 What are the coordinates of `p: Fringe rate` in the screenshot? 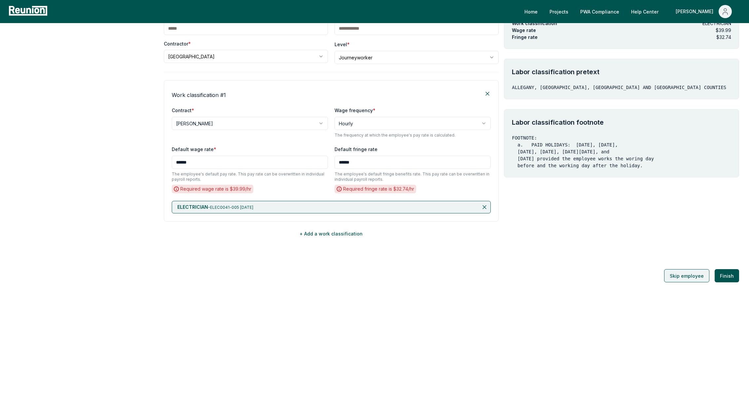 It's located at (525, 37).